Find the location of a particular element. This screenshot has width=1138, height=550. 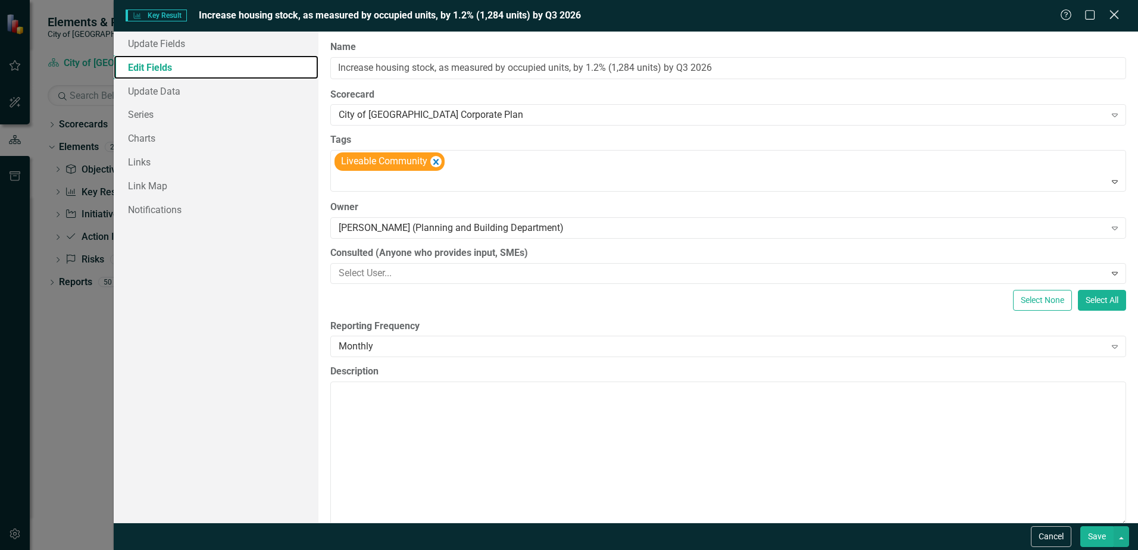

button: Select None is located at coordinates (1042, 300).